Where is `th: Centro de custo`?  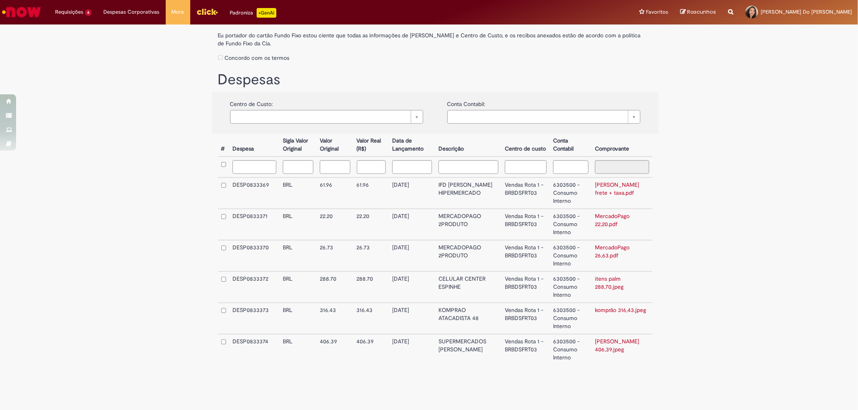 th: Centro de custo is located at coordinates (525, 145).